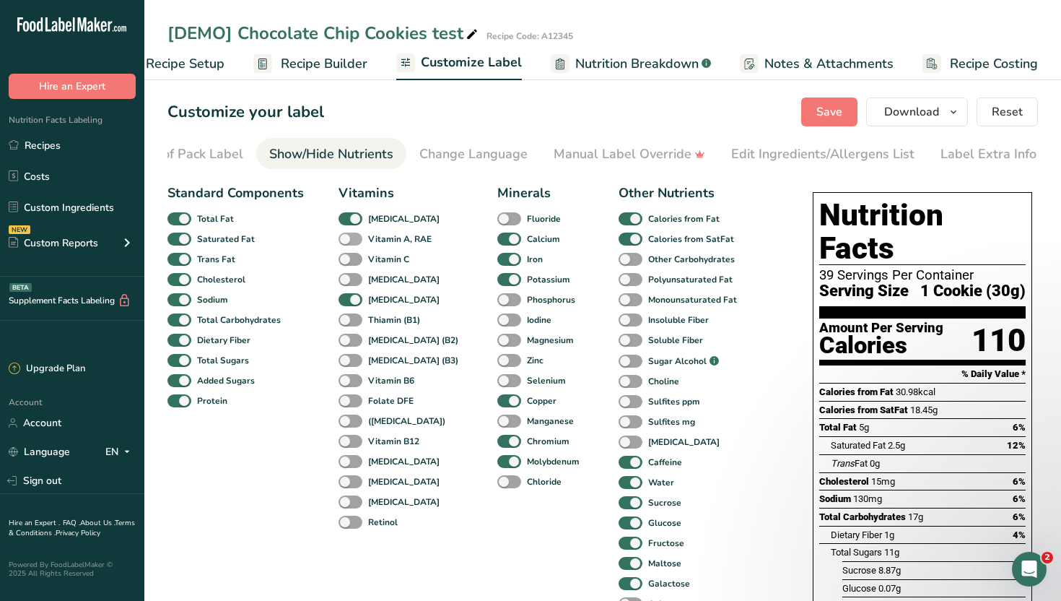 The height and width of the screenshot is (601, 1061). Describe the element at coordinates (331, 154) in the screenshot. I see `div: Show/Hide Nutrients` at that location.